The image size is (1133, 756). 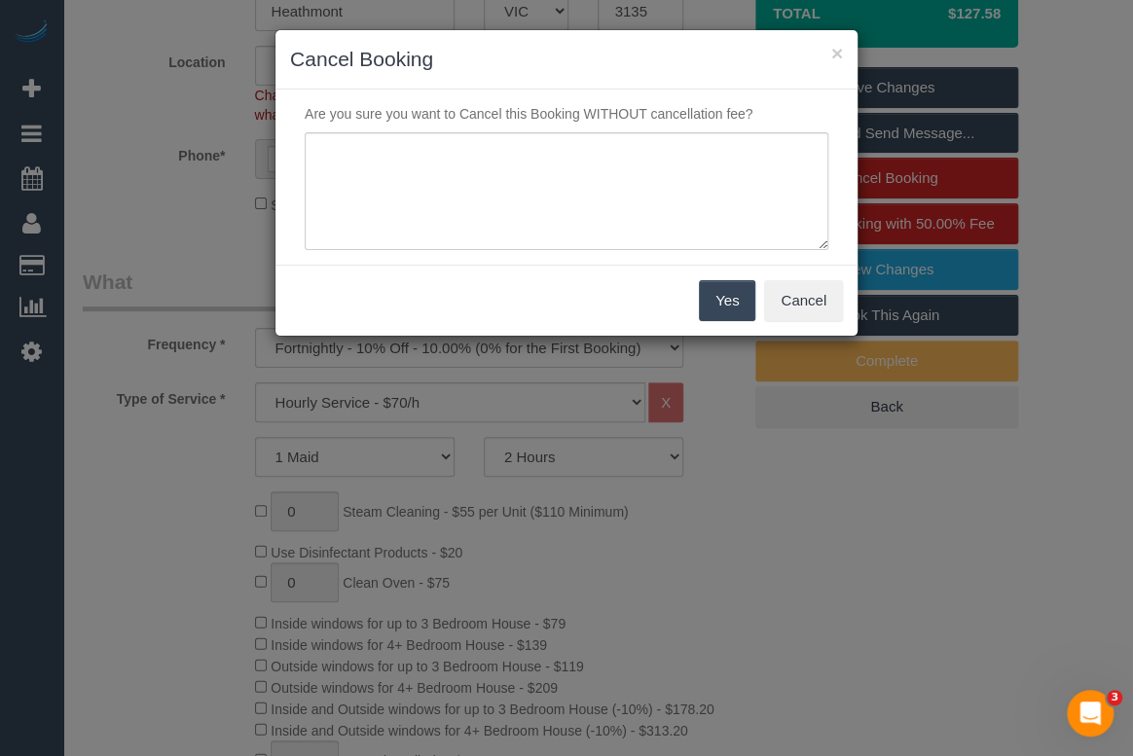 What do you see at coordinates (803, 301) in the screenshot?
I see `button: Cancel` at bounding box center [803, 301].